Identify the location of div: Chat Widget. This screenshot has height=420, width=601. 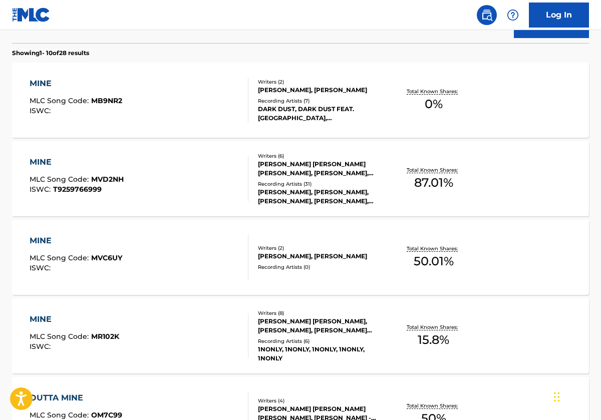
(576, 396).